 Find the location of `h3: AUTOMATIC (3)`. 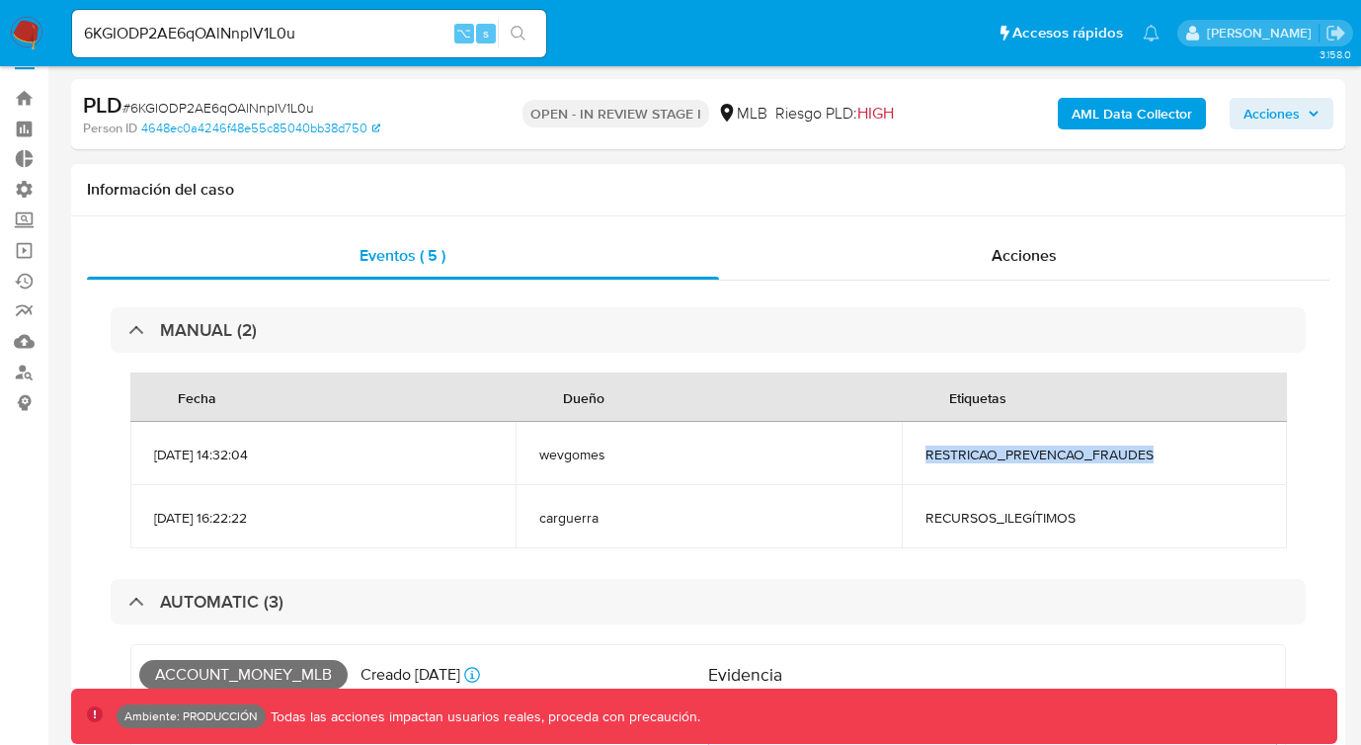

h3: AUTOMATIC (3) is located at coordinates (221, 601).